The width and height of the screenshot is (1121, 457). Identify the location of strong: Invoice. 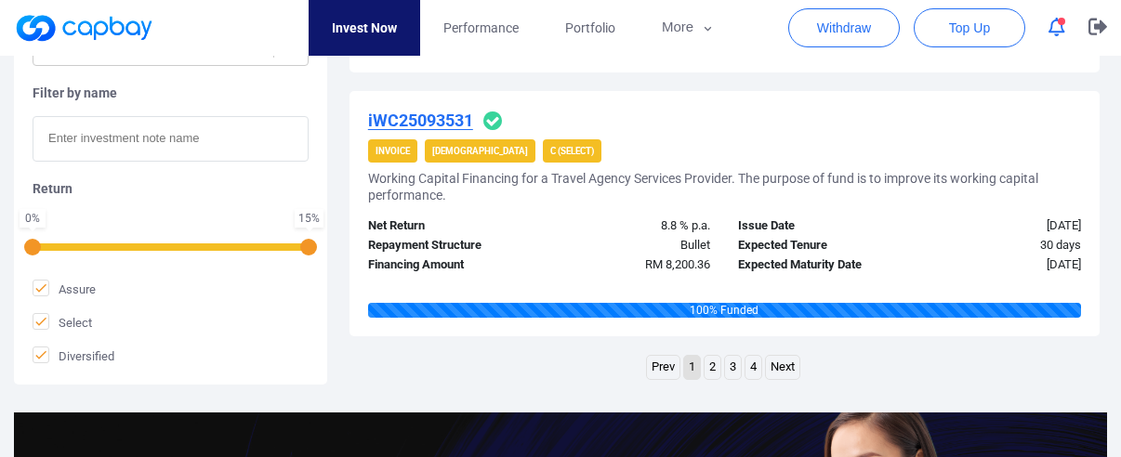
(392, 151).